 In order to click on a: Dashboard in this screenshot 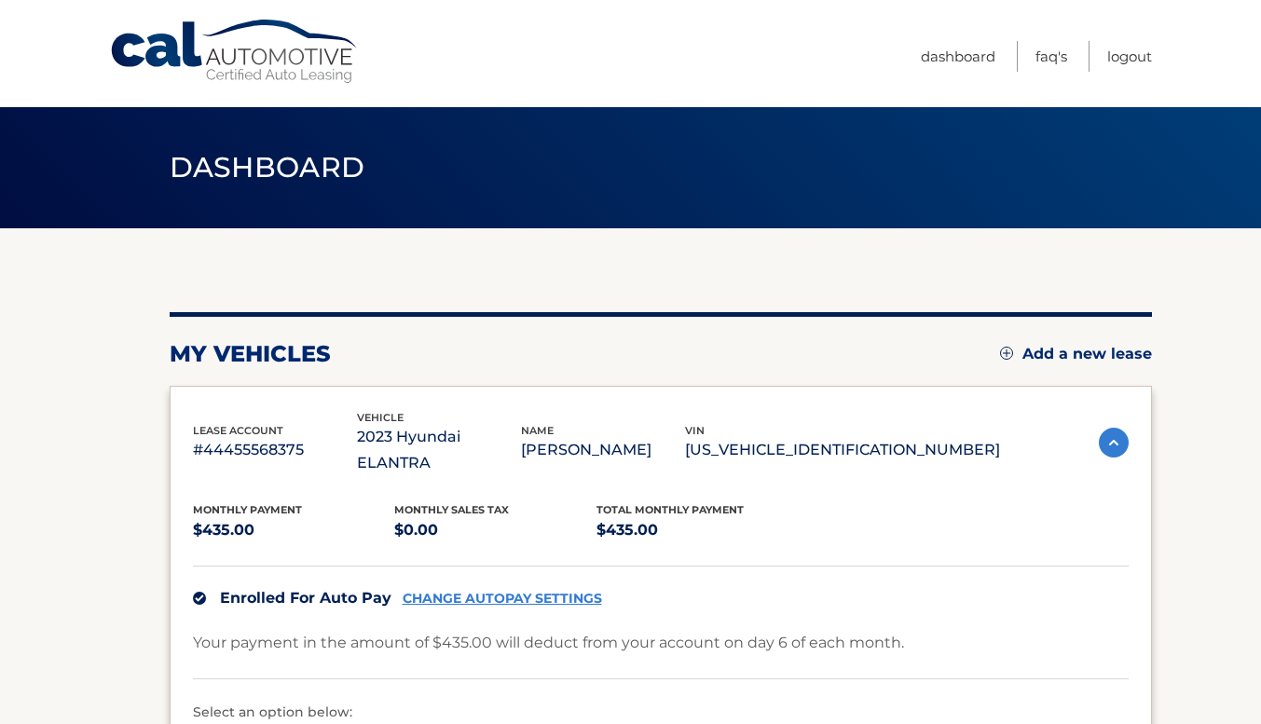, I will do `click(958, 56)`.